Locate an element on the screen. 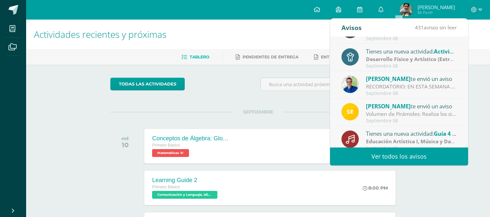 The width and height of the screenshot is (490, 217). a: Ver todos los avisos is located at coordinates (399, 156).